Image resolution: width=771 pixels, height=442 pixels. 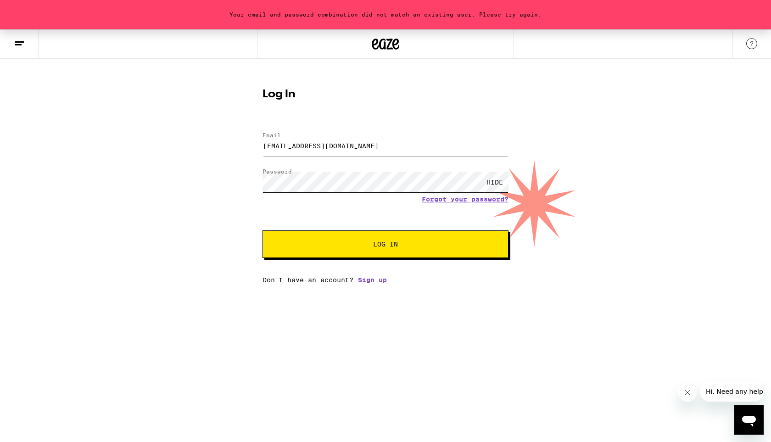 I want to click on label: Email, so click(x=272, y=135).